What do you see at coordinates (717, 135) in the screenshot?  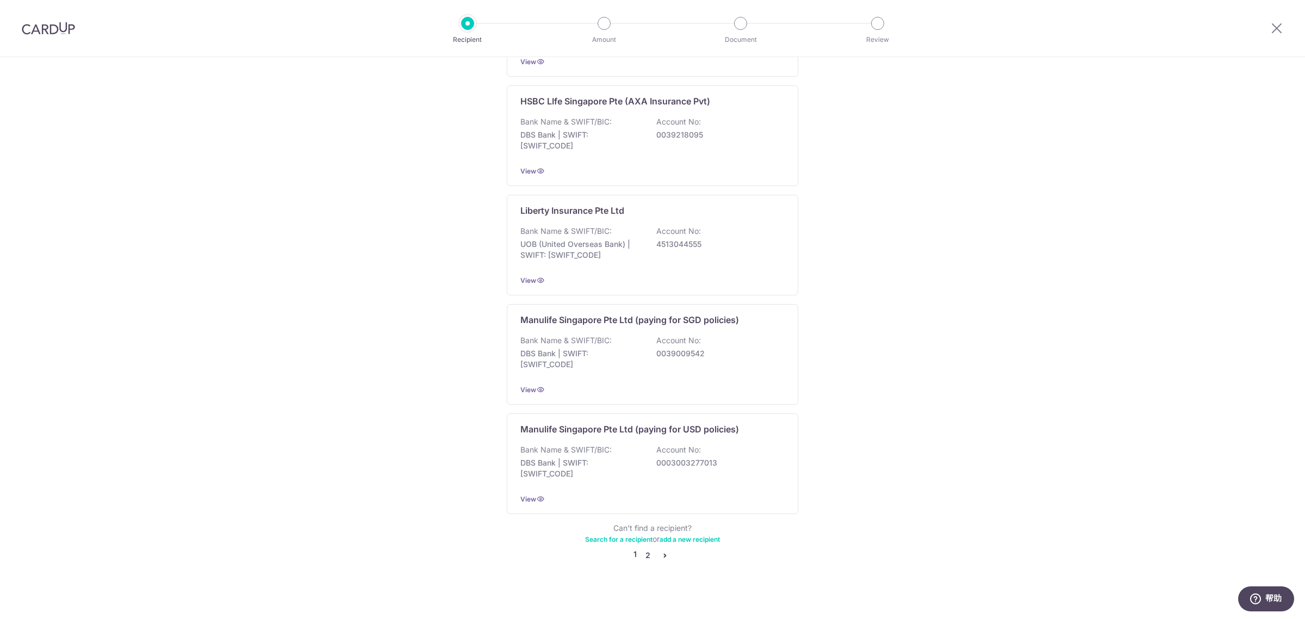 I see `p: 0039218095` at bounding box center [717, 135].